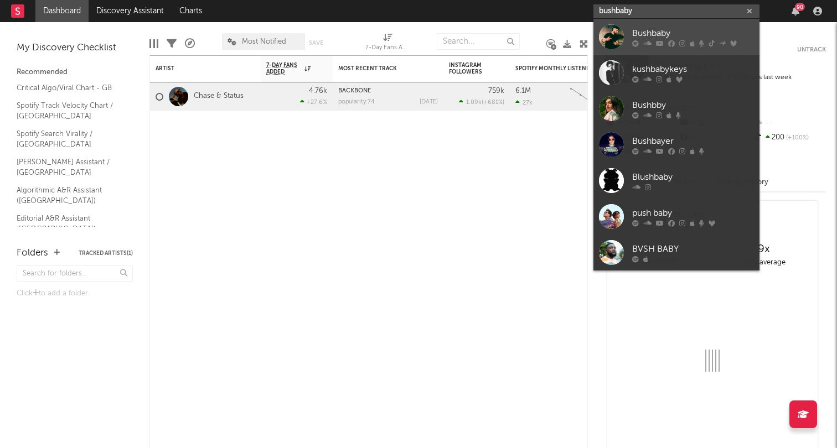 The width and height of the screenshot is (837, 448). What do you see at coordinates (318, 91) in the screenshot?
I see `div: 4.76k` at bounding box center [318, 91].